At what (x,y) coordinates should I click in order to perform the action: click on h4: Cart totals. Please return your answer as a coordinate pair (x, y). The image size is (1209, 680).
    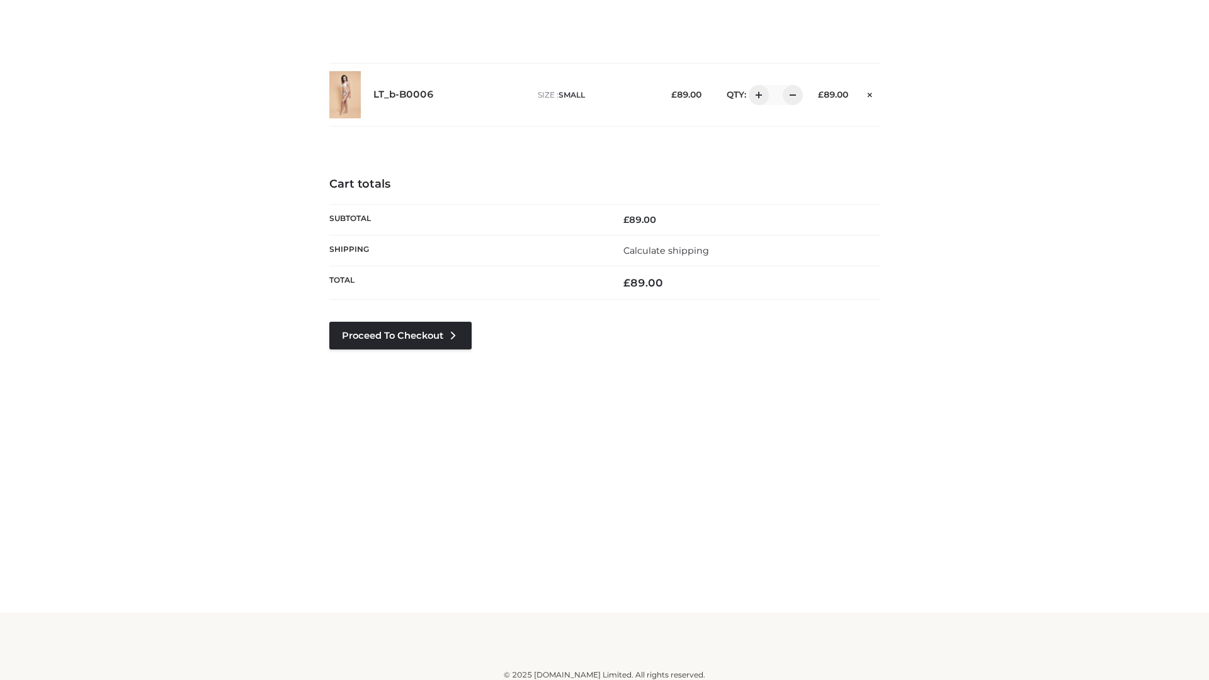
    Looking at the image, I should click on (605, 185).